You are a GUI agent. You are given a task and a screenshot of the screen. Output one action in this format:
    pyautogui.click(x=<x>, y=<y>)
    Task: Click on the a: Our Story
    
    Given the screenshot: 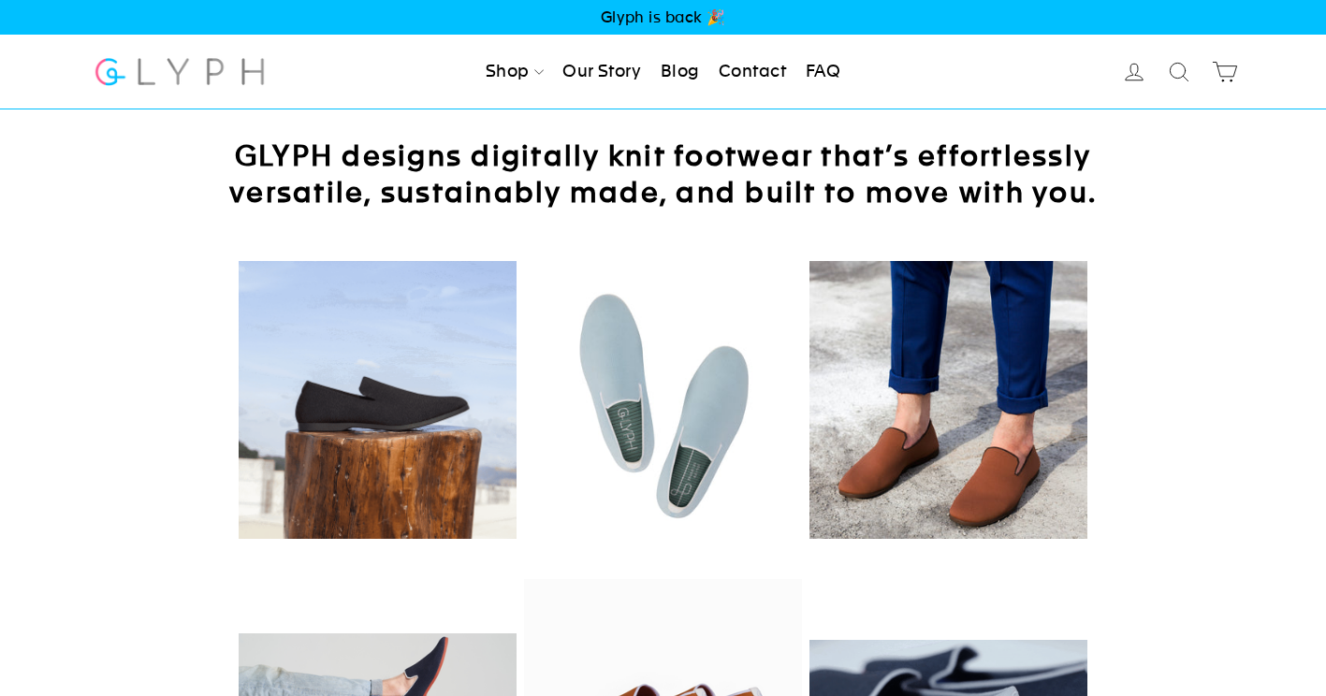 What is the action you would take?
    pyautogui.click(x=602, y=72)
    